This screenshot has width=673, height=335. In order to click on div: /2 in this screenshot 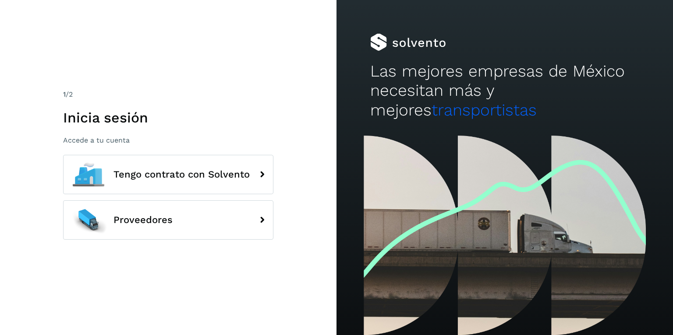, I will do `click(168, 95)`.